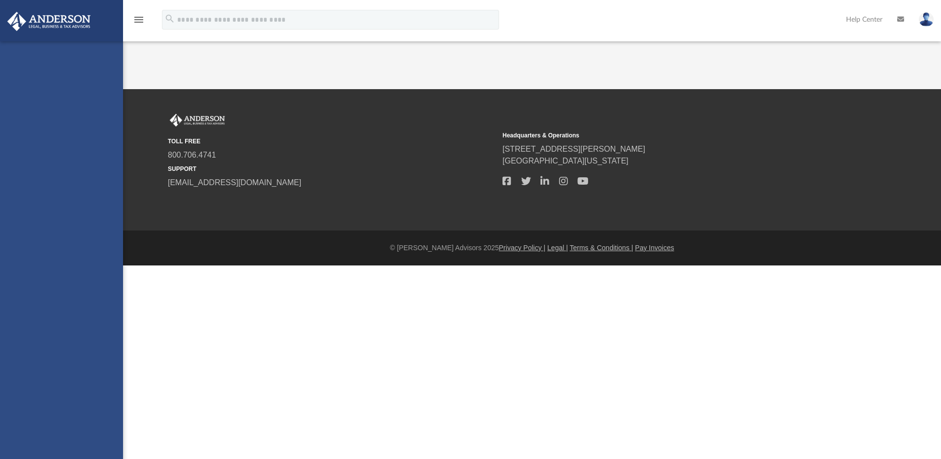 This screenshot has height=459, width=941. What do you see at coordinates (332, 141) in the screenshot?
I see `small: TOLL FREE` at bounding box center [332, 141].